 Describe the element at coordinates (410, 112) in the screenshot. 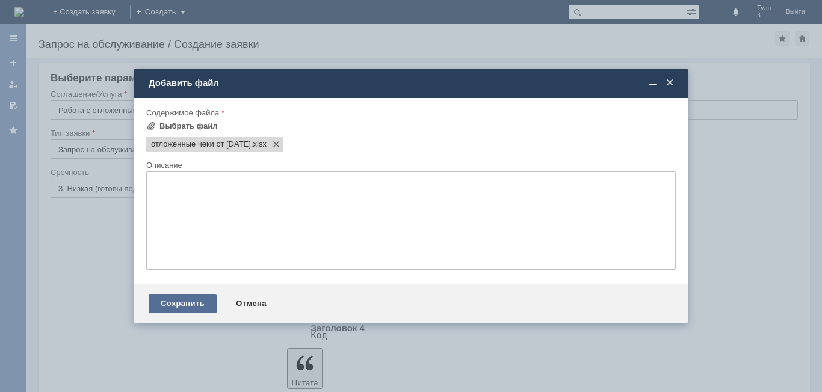

I see `div: Содержимое файла` at that location.